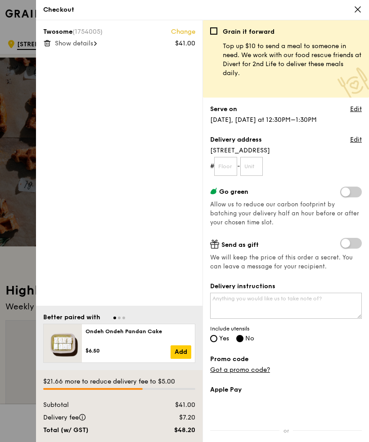 The height and width of the screenshot is (442, 369). What do you see at coordinates (128, 351) in the screenshot?
I see `div: $6.50` at bounding box center [128, 351].